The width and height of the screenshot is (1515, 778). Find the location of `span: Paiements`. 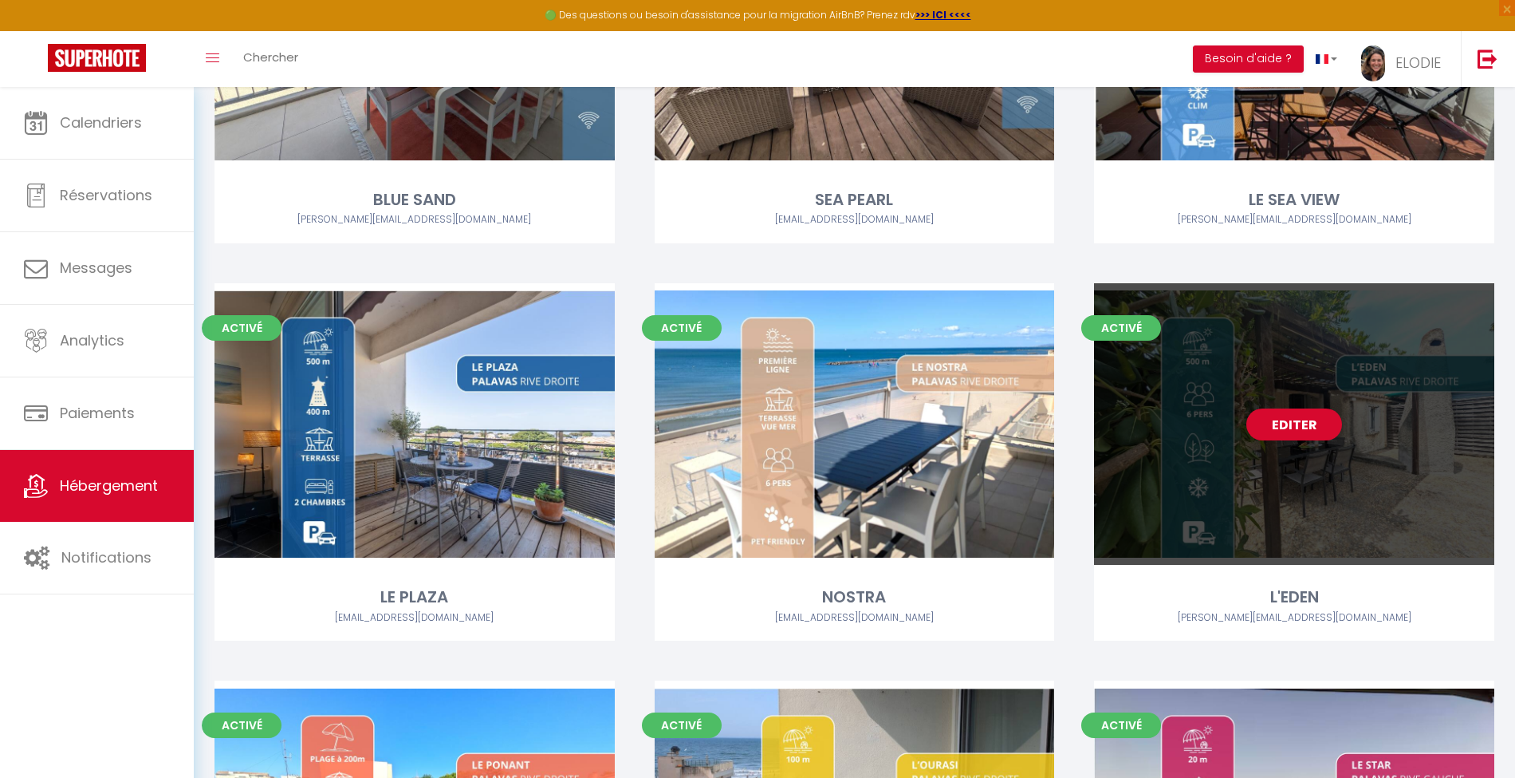

span: Paiements is located at coordinates (97, 412).